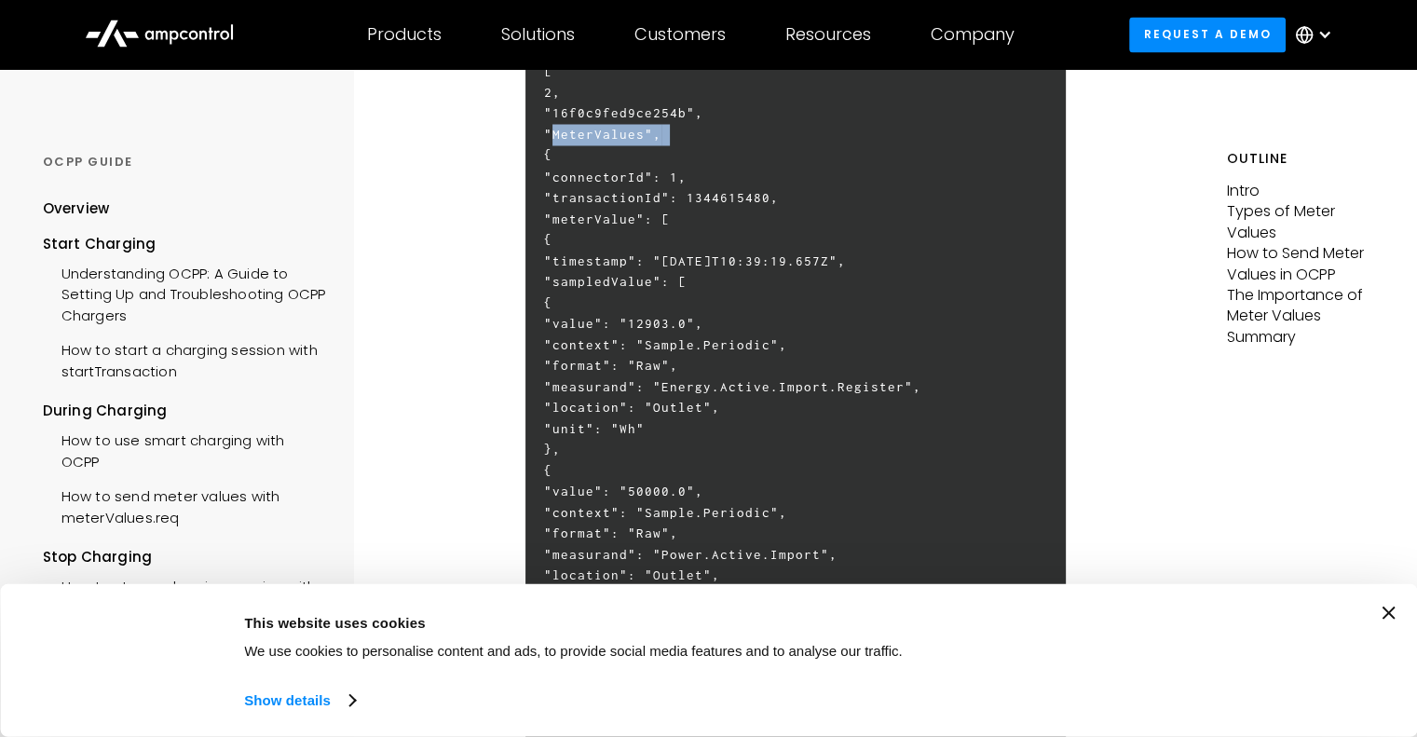 The height and width of the screenshot is (737, 1417). What do you see at coordinates (404, 34) in the screenshot?
I see `div: Products` at bounding box center [404, 34].